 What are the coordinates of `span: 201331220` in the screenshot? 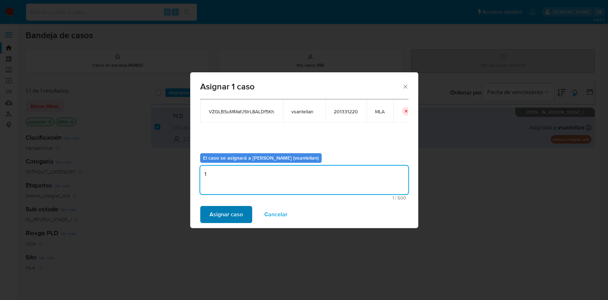 It's located at (346, 111).